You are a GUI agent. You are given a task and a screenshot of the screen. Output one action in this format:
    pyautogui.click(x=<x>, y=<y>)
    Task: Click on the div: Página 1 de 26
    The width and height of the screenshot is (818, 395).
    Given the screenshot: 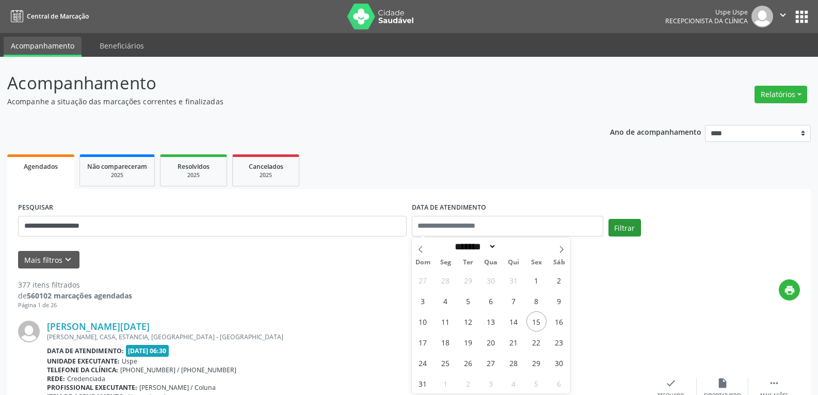 What is the action you would take?
    pyautogui.click(x=75, y=305)
    